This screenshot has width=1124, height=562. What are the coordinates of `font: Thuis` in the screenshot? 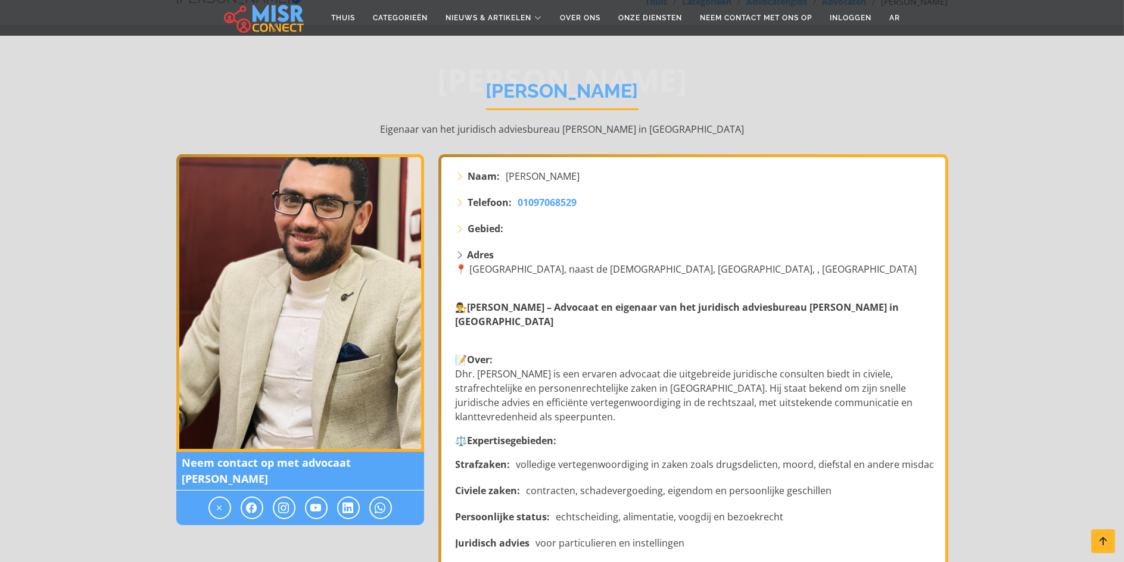 It's located at (343, 18).